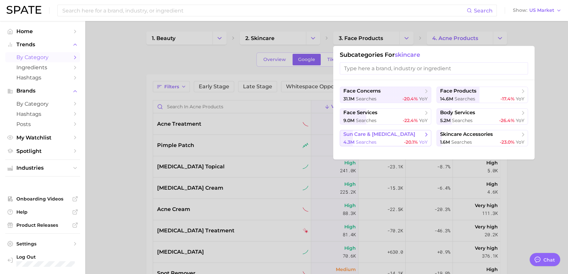  Describe the element at coordinates (43, 31) in the screenshot. I see `span: Home` at that location.